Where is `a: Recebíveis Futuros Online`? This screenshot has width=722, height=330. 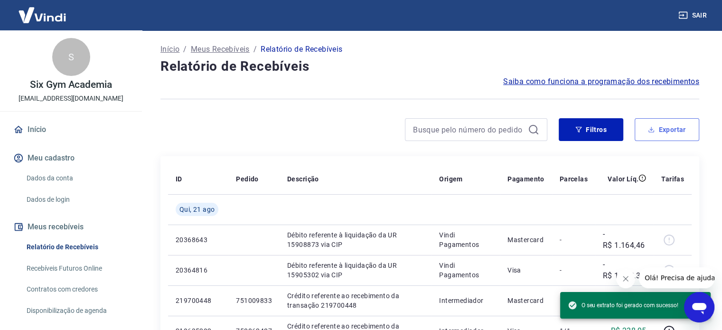 a: Recebíveis Futuros Online is located at coordinates (76, 268).